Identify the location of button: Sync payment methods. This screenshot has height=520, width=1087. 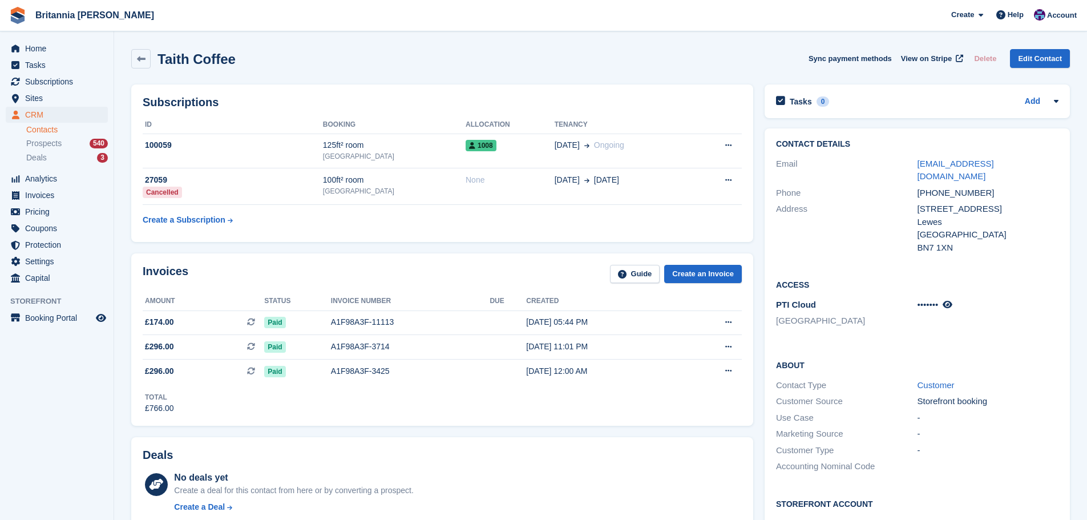
(850, 58).